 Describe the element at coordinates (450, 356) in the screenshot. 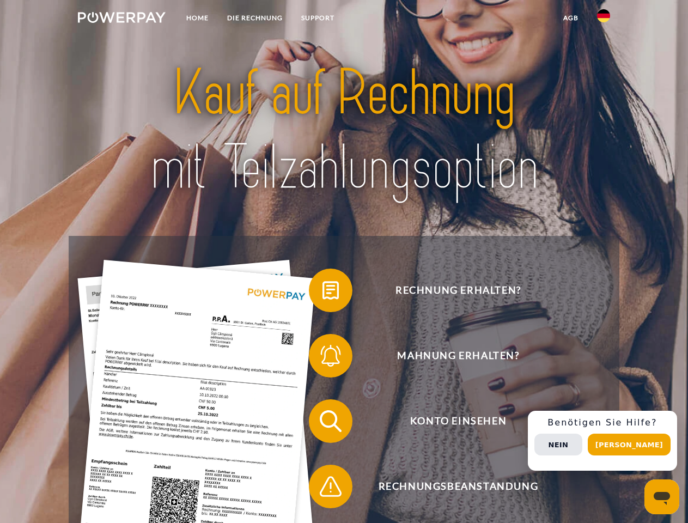

I see `button: Mahnung erhalten?` at that location.